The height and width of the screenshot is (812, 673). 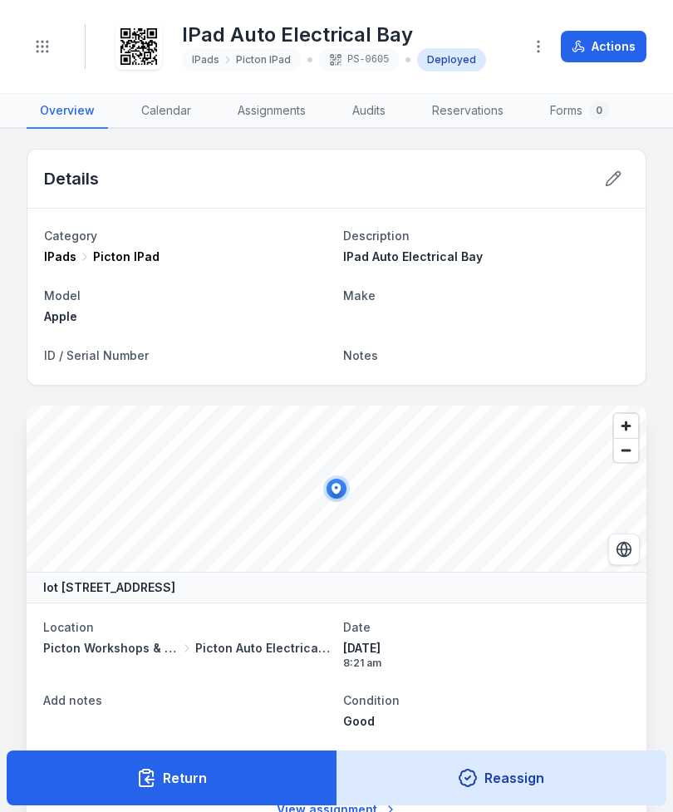 I want to click on button: Switch to Satellite View, so click(x=624, y=549).